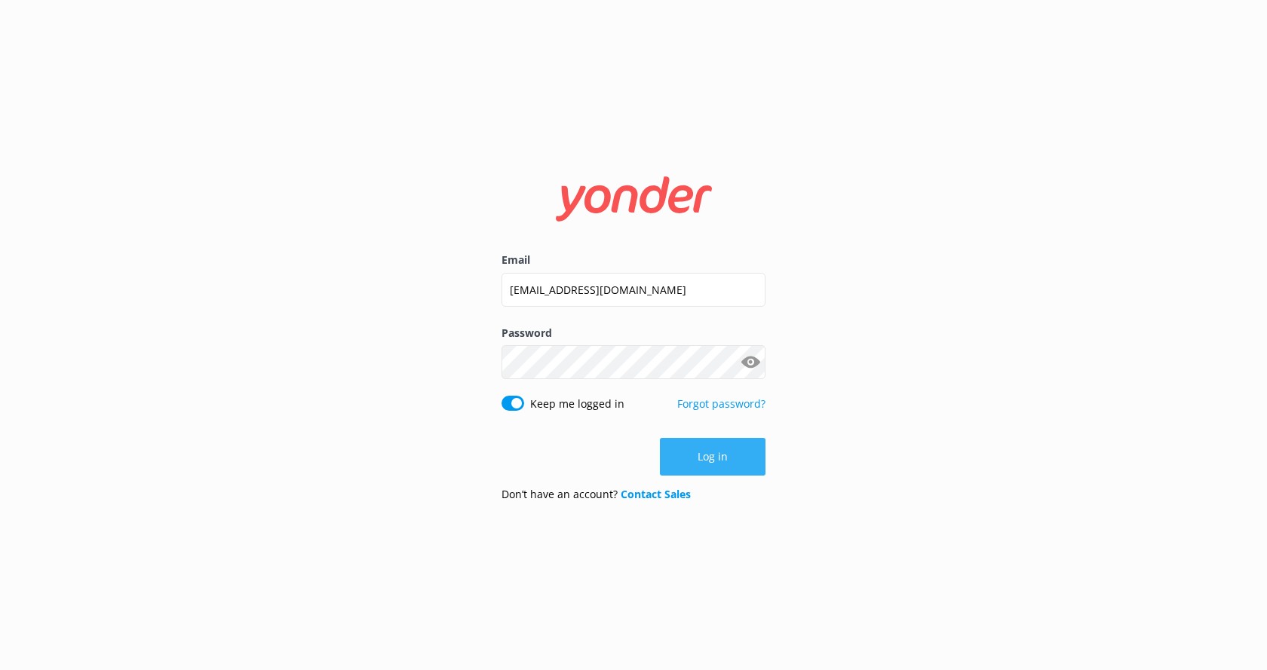  What do you see at coordinates (721, 403) in the screenshot?
I see `a: Forgot password?` at bounding box center [721, 403].